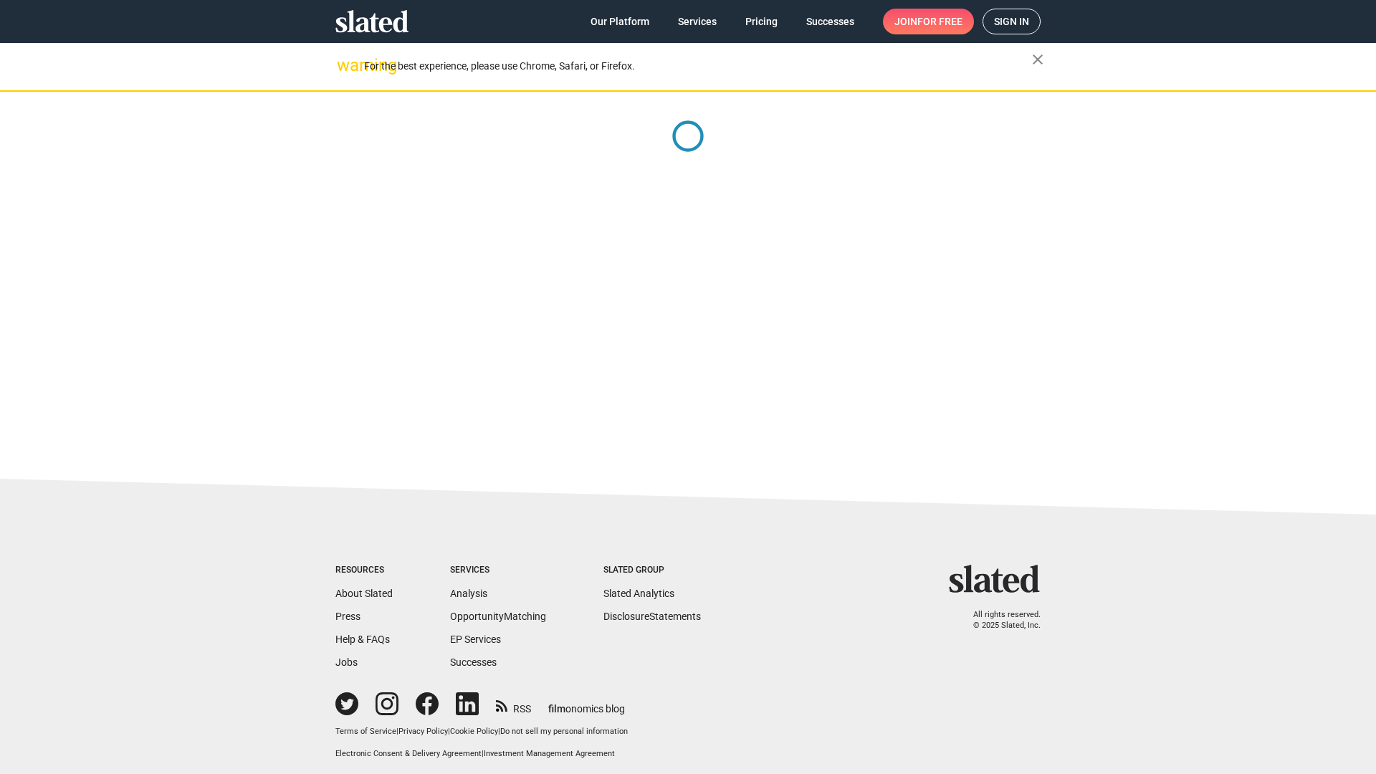 The image size is (1376, 774). Describe the element at coordinates (366, 731) in the screenshot. I see `a: Terms of Service` at that location.